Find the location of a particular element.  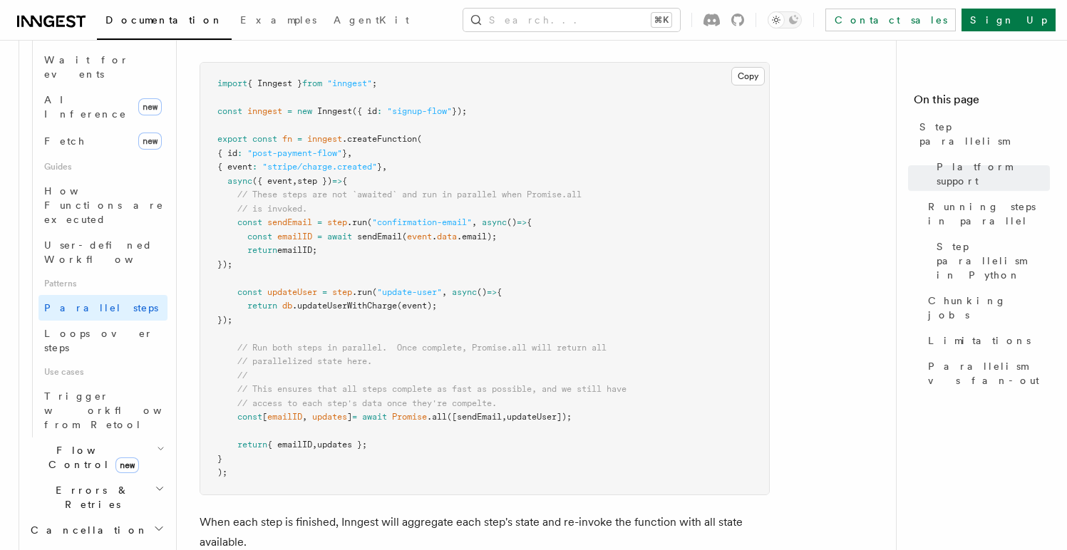

span: .run is located at coordinates (362, 292).